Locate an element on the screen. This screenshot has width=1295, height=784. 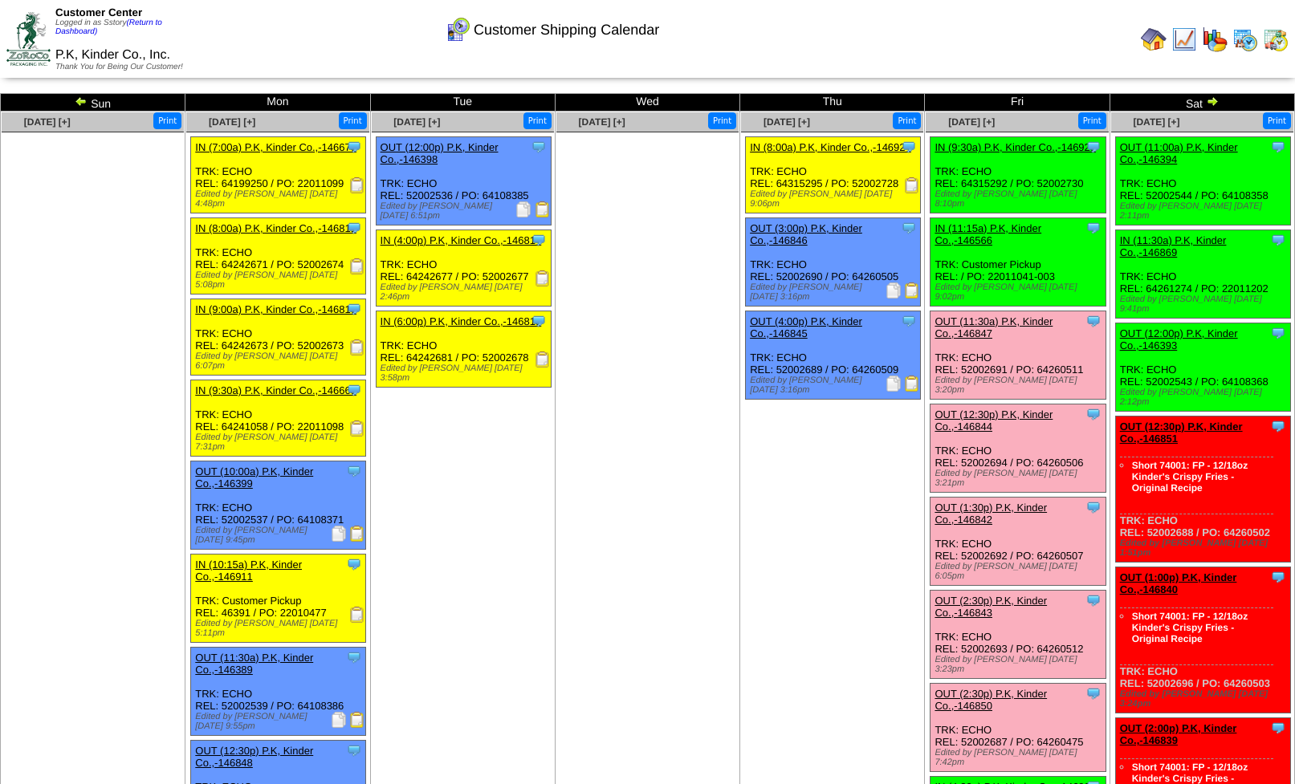
a: OUT (1:30p) P.K, Kinder Co.,-146842 is located at coordinates (991, 514).